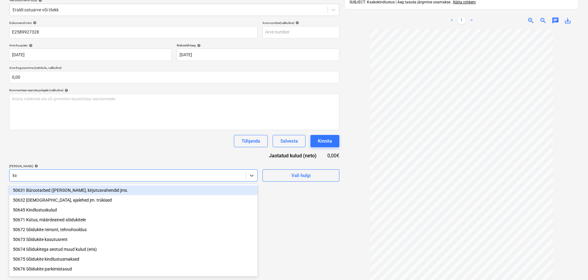 The height and width of the screenshot is (280, 588). What do you see at coordinates (462, 21) in the screenshot?
I see `a: Page 1 is your current page` at bounding box center [462, 21].